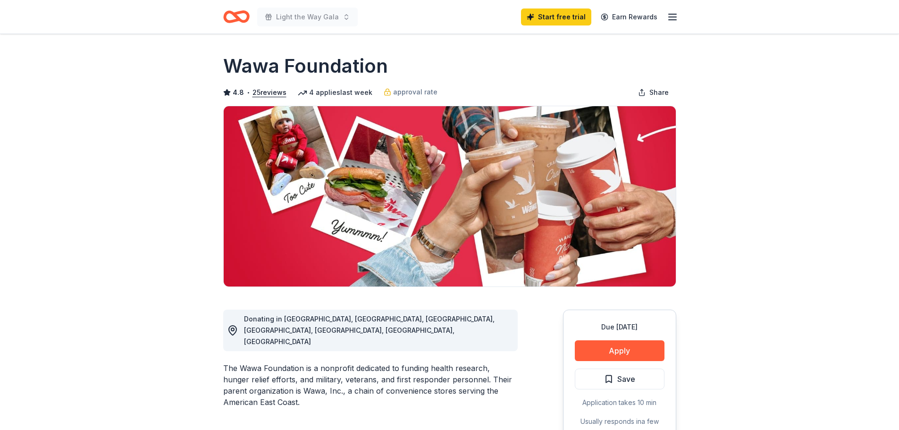 Image resolution: width=899 pixels, height=430 pixels. Describe the element at coordinates (450, 196) in the screenshot. I see `img: Image for Wawa Foundation` at that location.